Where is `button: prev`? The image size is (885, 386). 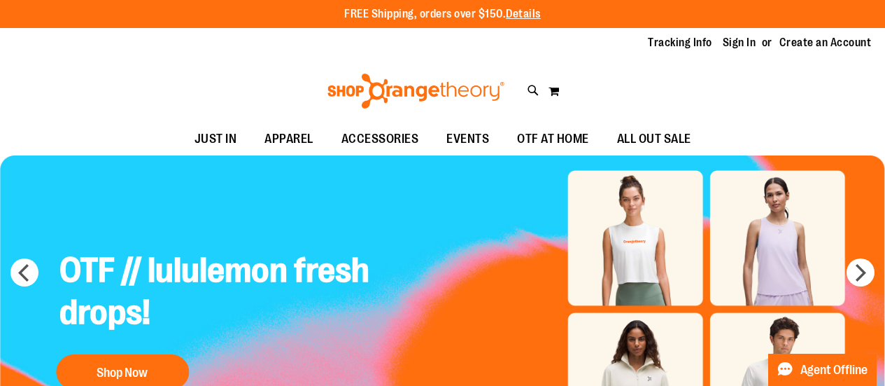 button: prev is located at coordinates (24, 272).